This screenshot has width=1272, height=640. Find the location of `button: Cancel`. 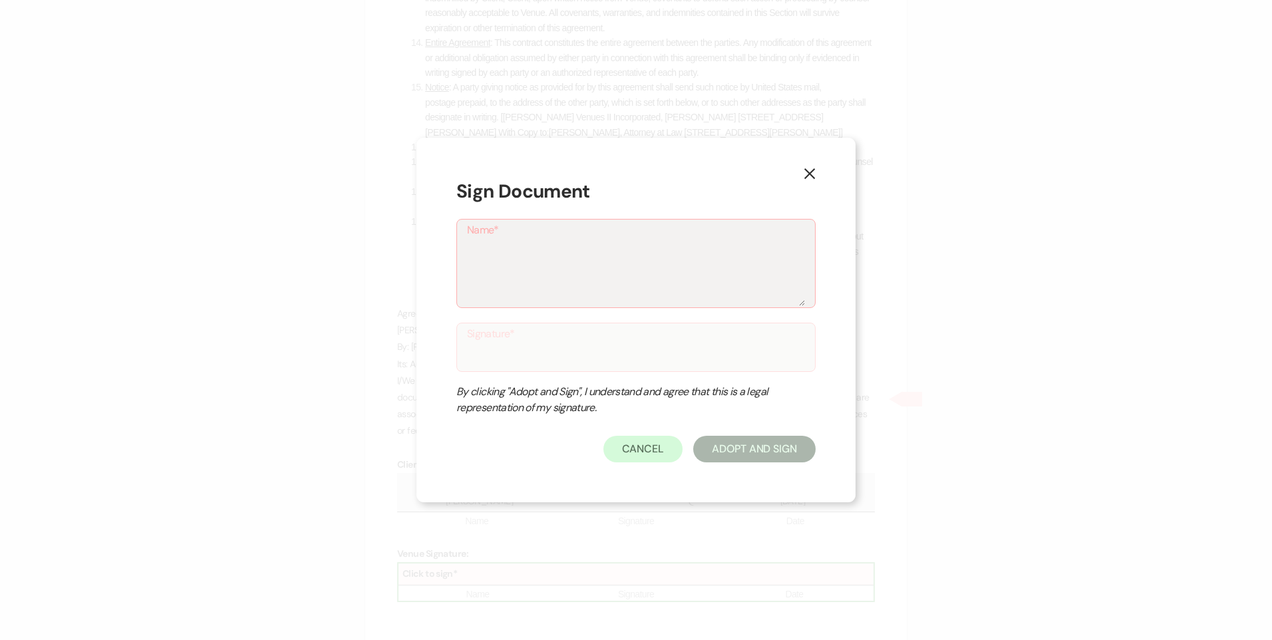

button: Cancel is located at coordinates (643, 449).